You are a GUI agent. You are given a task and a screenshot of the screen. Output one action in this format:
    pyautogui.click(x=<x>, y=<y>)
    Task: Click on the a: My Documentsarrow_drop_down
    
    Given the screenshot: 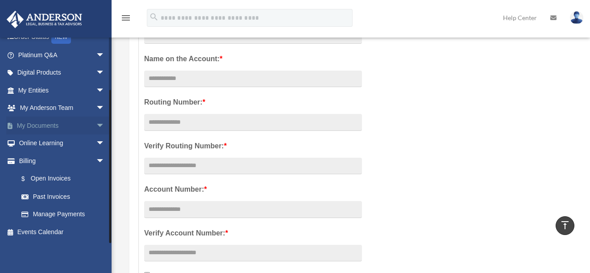 What is the action you would take?
    pyautogui.click(x=62, y=125)
    